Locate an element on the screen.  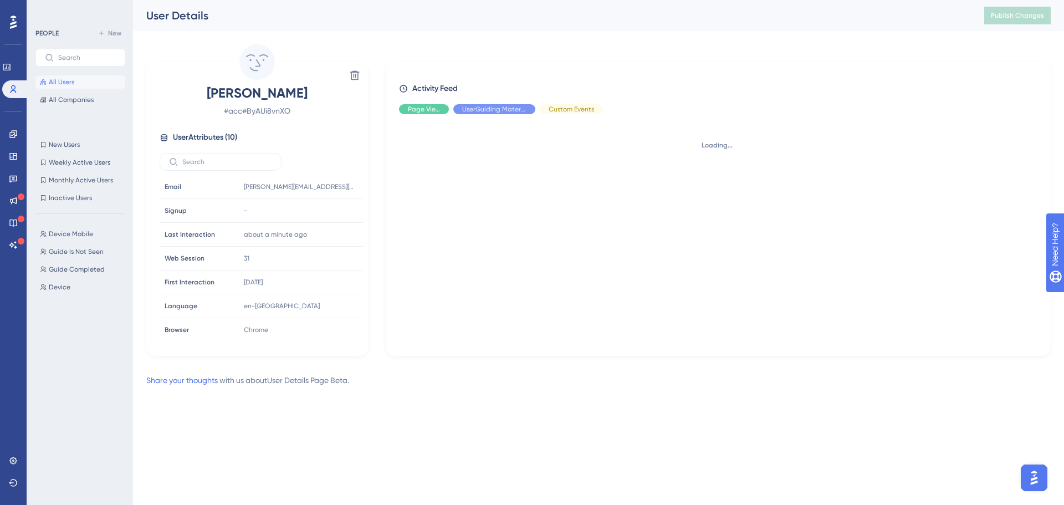
div: User Details is located at coordinates (551, 16).